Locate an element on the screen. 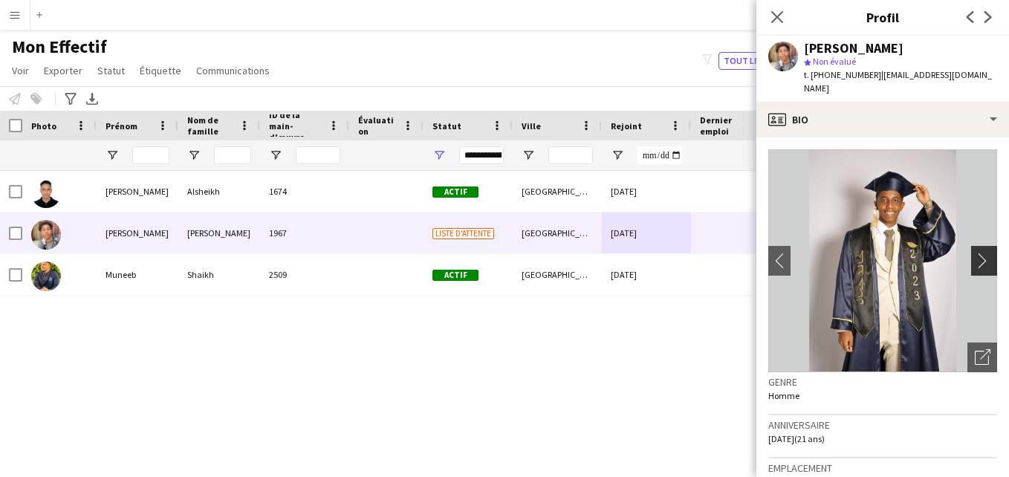 This screenshot has width=1009, height=477. span: Ville is located at coordinates (531, 126).